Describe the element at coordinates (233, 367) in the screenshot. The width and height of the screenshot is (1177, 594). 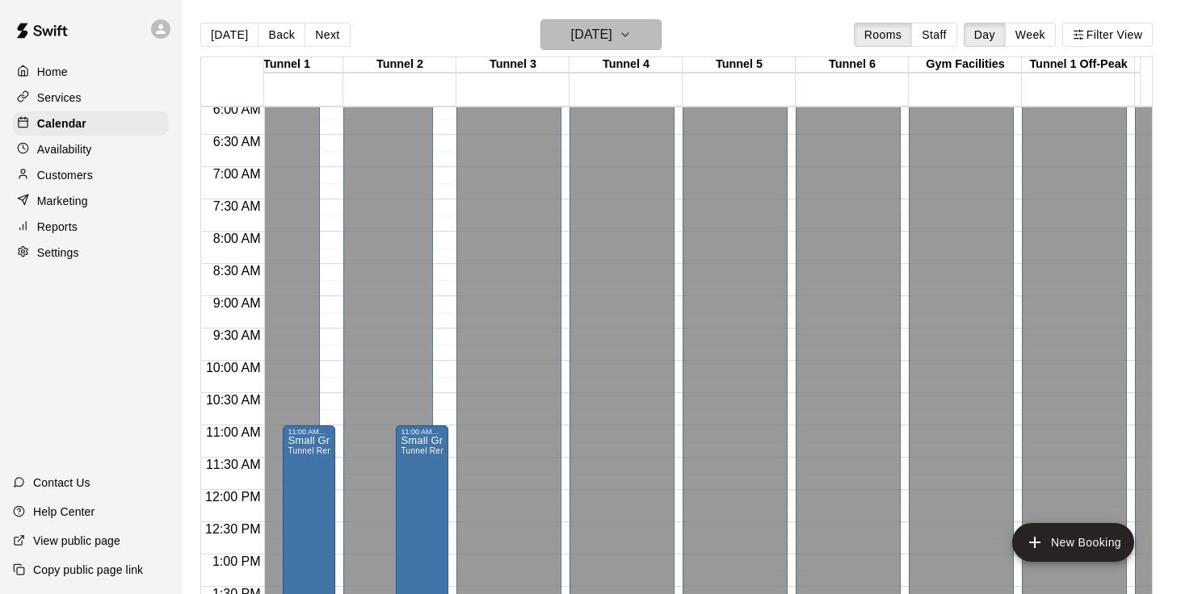
I see `span: 10:00 AM` at that location.